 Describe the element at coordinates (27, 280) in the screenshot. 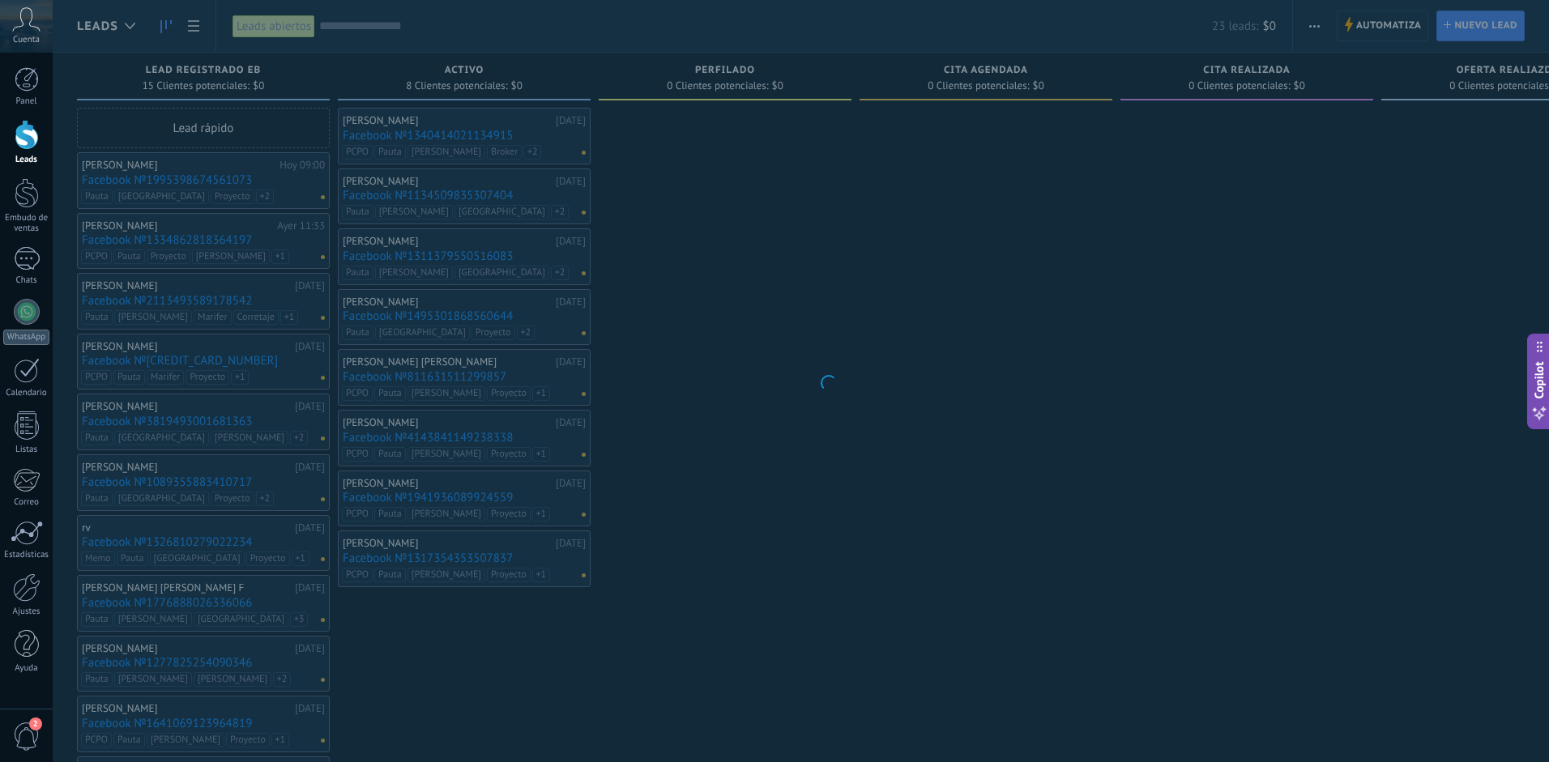

I see `div: Chats` at that location.